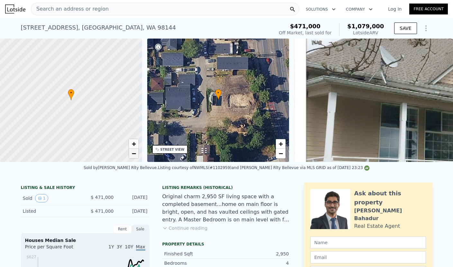  What do you see at coordinates (196, 254) in the screenshot?
I see `div: Finished Sqft` at bounding box center [196, 254].